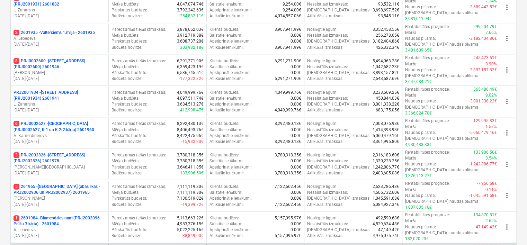 This screenshot has height=245, width=527. Describe the element at coordinates (60, 221) in the screenshot. I see `p: 2601984 - Blūmendāles nami(PRJ2002096 Prūšu 3 kārta) - 2601984` at that location.